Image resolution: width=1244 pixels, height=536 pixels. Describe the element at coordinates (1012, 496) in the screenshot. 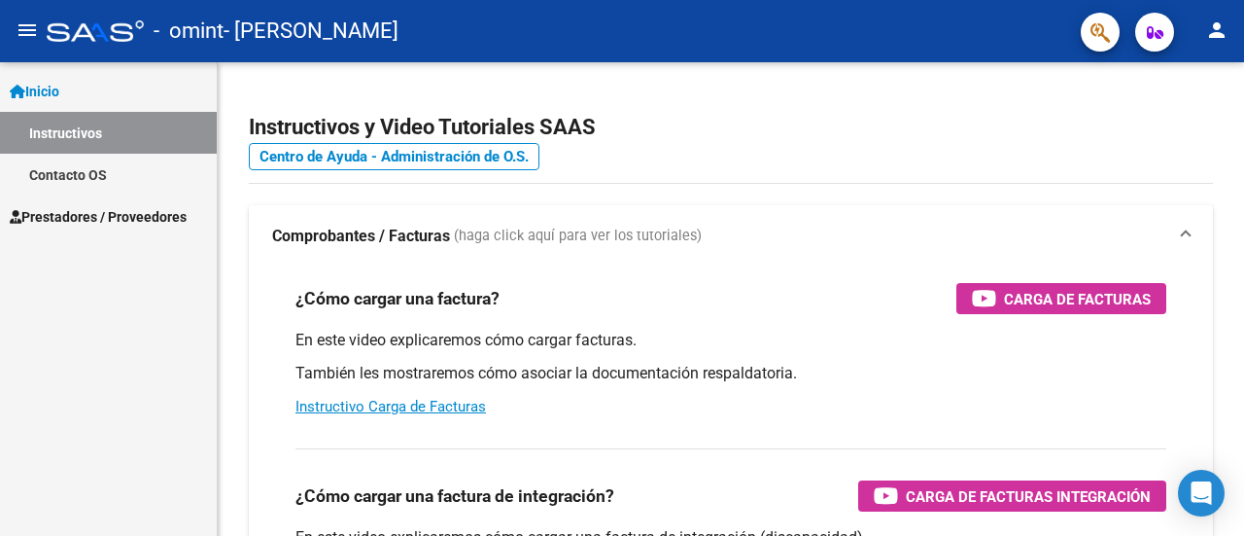

I see `button: Carga de Facturas Integración` at that location.